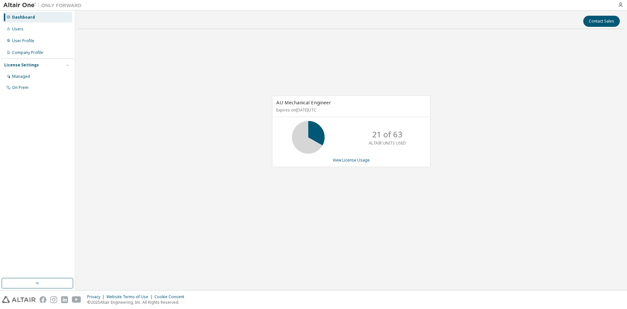 This screenshot has width=627, height=309. Describe the element at coordinates (23, 41) in the screenshot. I see `div: User Profile` at that location.